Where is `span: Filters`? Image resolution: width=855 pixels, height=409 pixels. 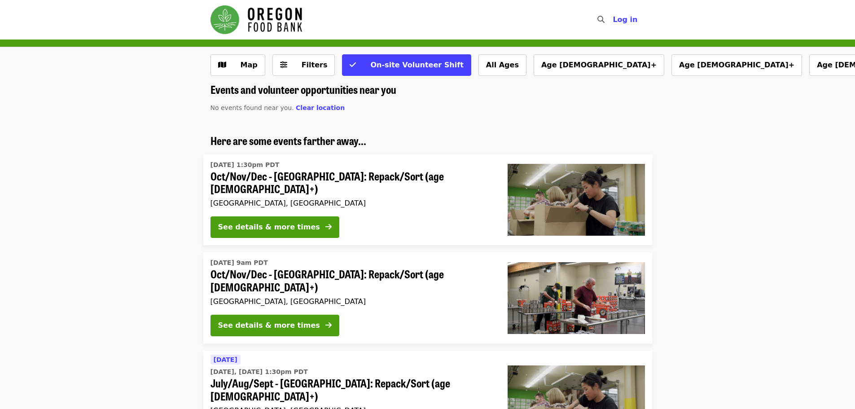
span: Filters is located at coordinates (315, 65).